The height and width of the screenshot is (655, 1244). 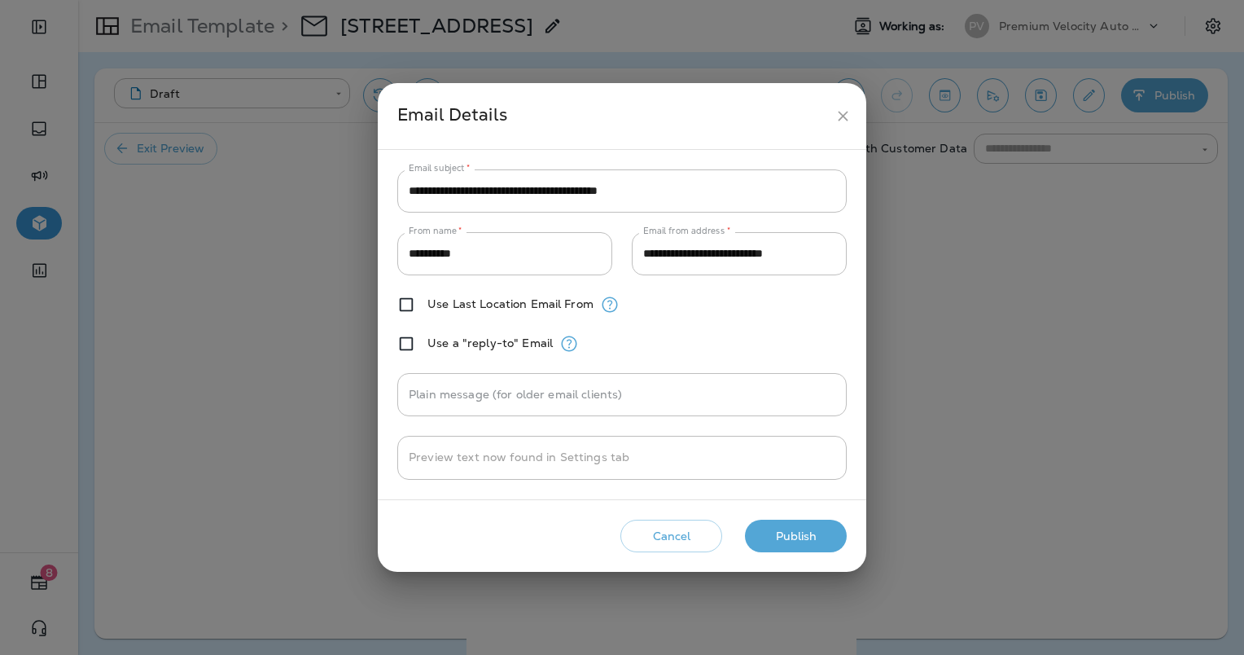 What do you see at coordinates (436, 230) in the screenshot?
I see `label: From name` at bounding box center [436, 230].